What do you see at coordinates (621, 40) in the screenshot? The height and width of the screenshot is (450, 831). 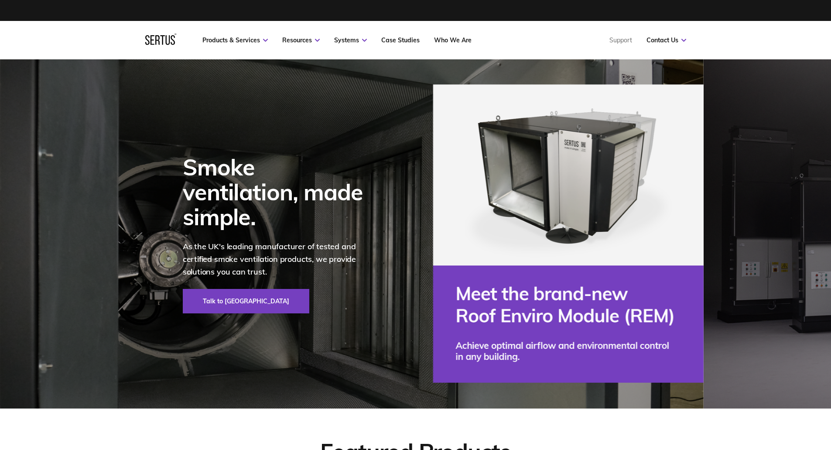 I see `a: Support` at bounding box center [621, 40].